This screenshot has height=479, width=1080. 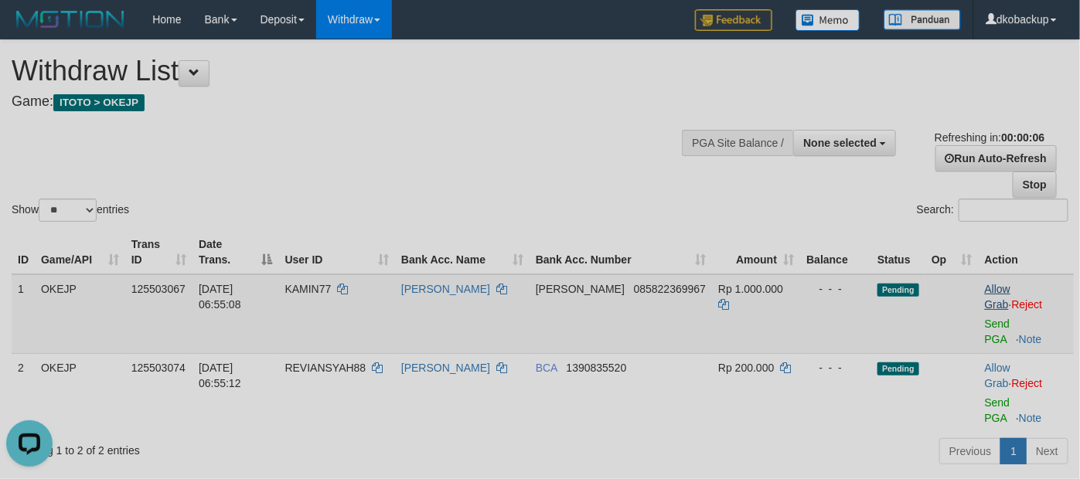 I want to click on th: User ID: activate to sort column ascending, so click(x=337, y=252).